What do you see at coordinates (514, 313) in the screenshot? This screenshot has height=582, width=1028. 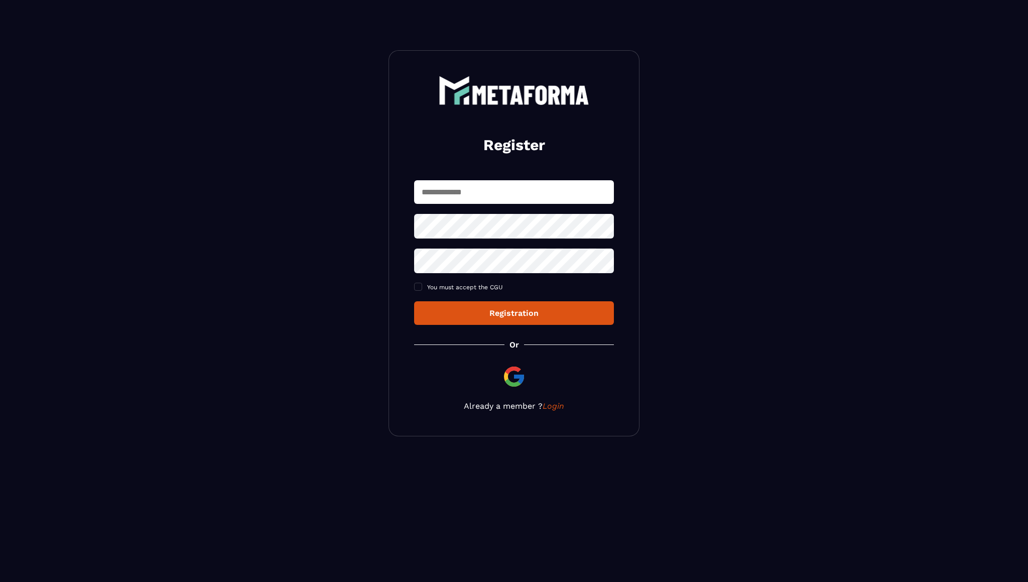 I see `div: Registration` at bounding box center [514, 313].